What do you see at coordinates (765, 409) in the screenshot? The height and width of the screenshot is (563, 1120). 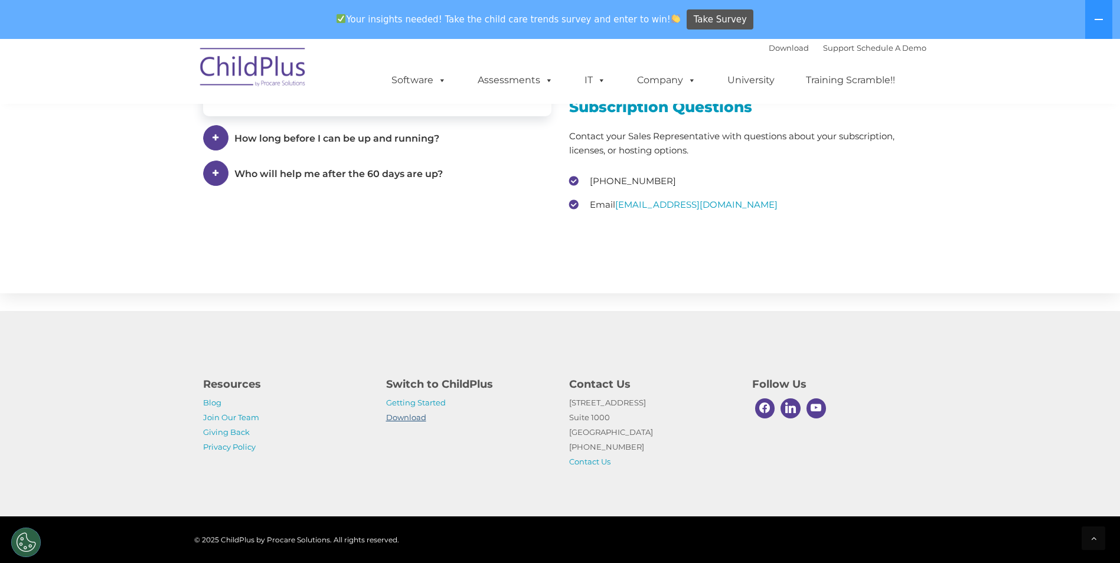 I see `a: Facebook` at bounding box center [765, 409].